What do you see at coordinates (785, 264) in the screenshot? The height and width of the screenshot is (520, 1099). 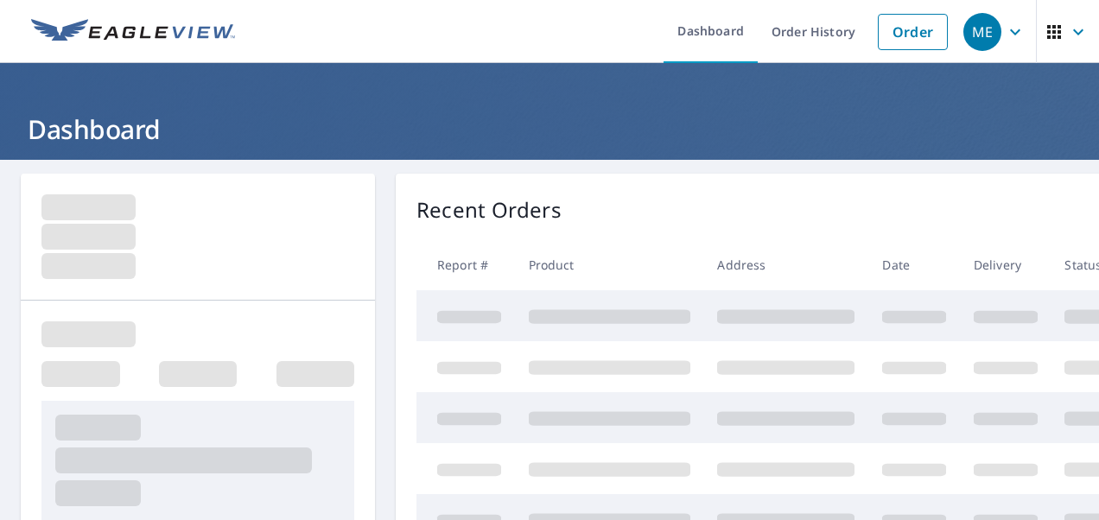 I see `th: Address` at bounding box center [785, 264].